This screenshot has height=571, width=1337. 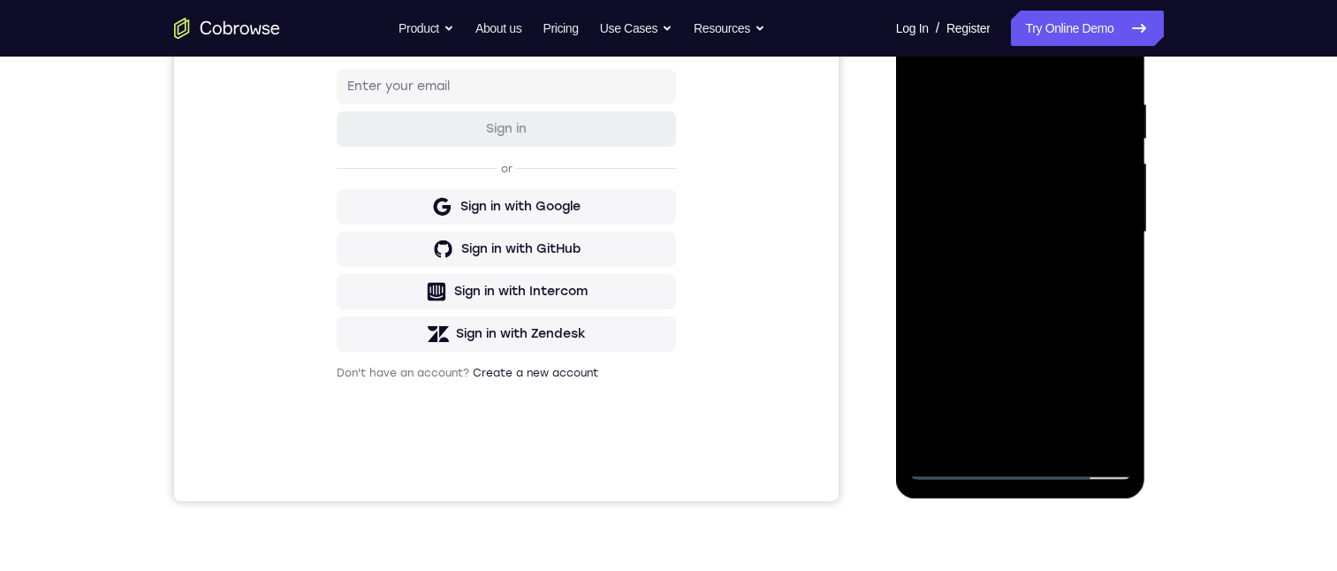 What do you see at coordinates (967, 28) in the screenshot?
I see `a: Register` at bounding box center [967, 28].